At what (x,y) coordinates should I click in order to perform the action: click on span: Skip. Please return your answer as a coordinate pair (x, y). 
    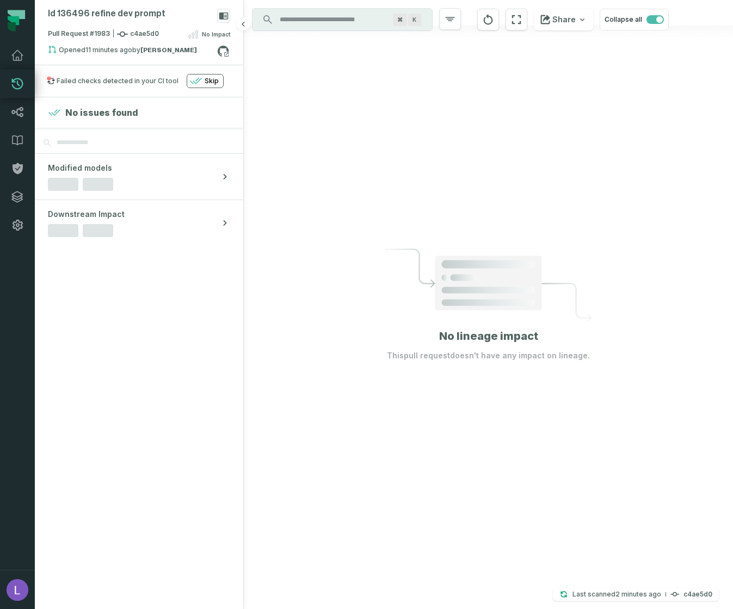
    Looking at the image, I should click on (212, 81).